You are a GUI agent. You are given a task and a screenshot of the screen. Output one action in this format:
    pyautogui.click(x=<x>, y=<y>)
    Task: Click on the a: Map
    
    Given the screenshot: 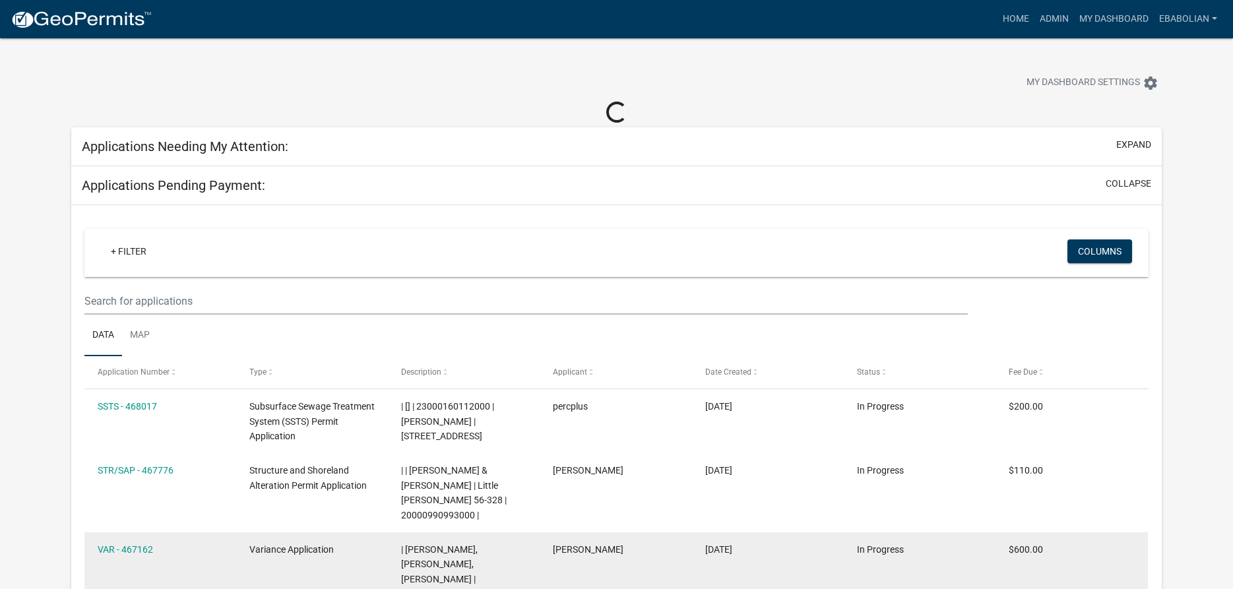 What is the action you would take?
    pyautogui.click(x=140, y=336)
    